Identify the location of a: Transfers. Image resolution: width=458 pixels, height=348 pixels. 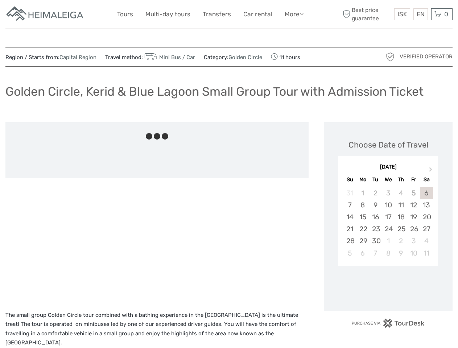
(217, 14).